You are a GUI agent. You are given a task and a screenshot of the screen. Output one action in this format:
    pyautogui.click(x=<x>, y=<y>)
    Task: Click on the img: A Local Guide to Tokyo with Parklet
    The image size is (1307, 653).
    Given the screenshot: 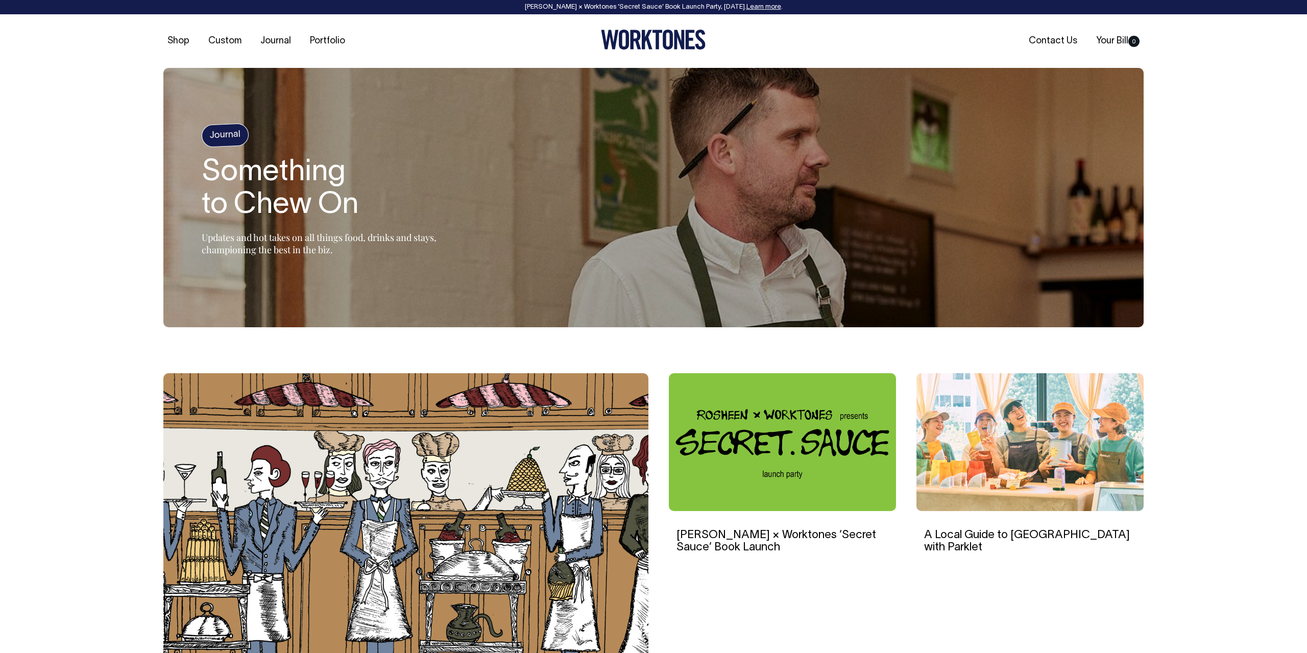 What is the action you would take?
    pyautogui.click(x=1030, y=442)
    